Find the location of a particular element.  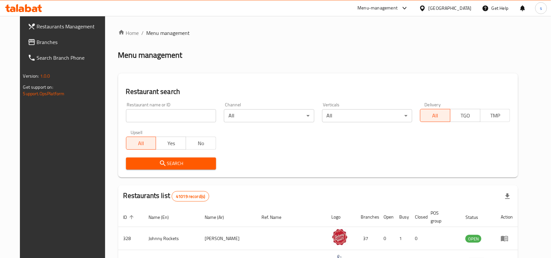

a: Home is located at coordinates (129, 33).